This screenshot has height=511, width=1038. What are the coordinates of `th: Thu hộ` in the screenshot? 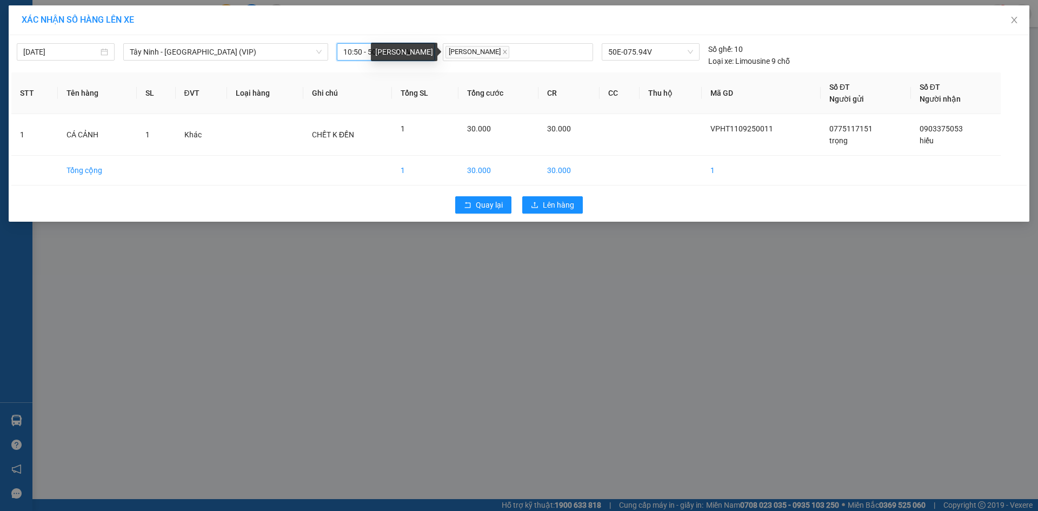 It's located at (670, 93).